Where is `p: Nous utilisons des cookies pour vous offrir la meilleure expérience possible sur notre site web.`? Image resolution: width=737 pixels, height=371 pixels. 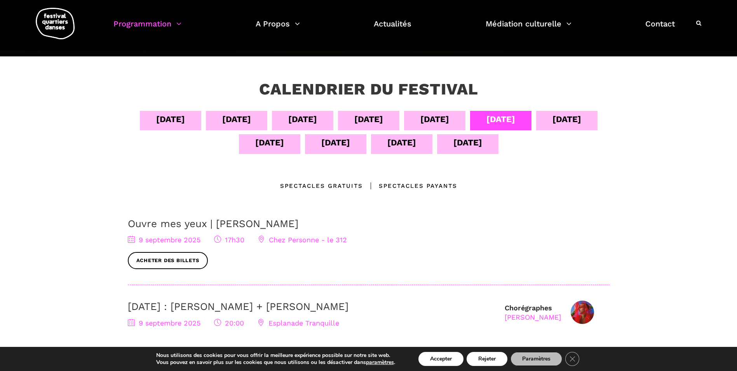
p: Nous utilisons des cookies pour vous offrir la meilleure expérience possible sur notre site web. is located at coordinates (276, 355).